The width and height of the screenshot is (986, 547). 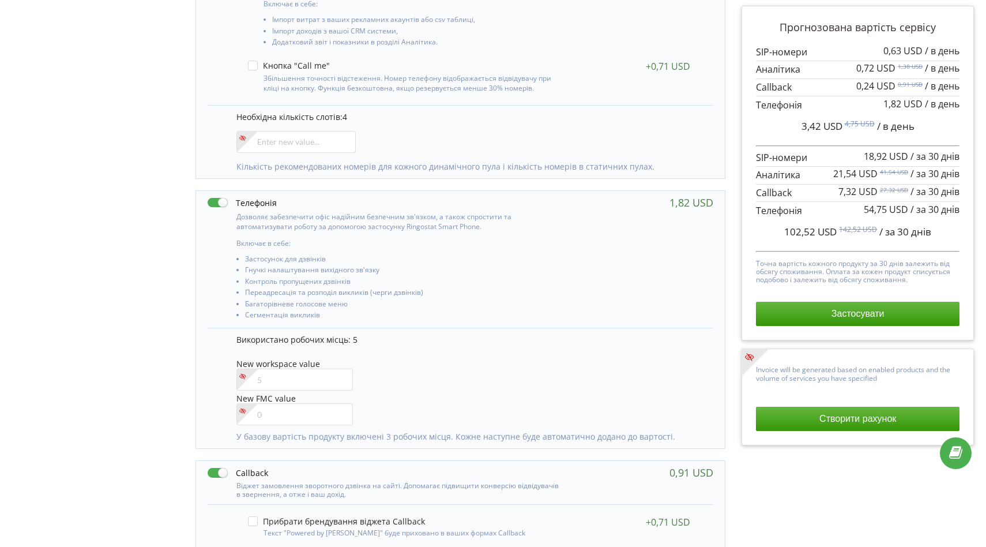 I want to click on li: Імпорт доходів з вашої CRM системи,, so click(x=415, y=32).